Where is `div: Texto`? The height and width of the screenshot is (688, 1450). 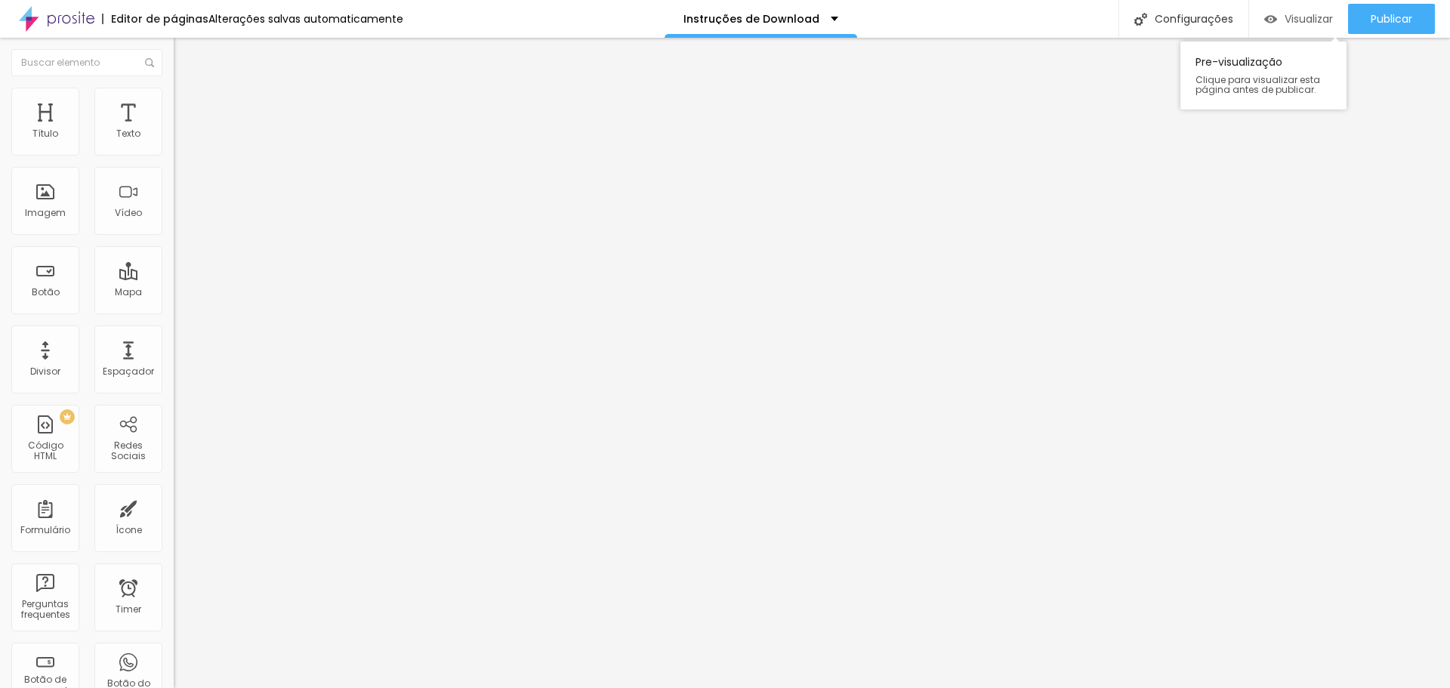 div: Texto is located at coordinates (128, 134).